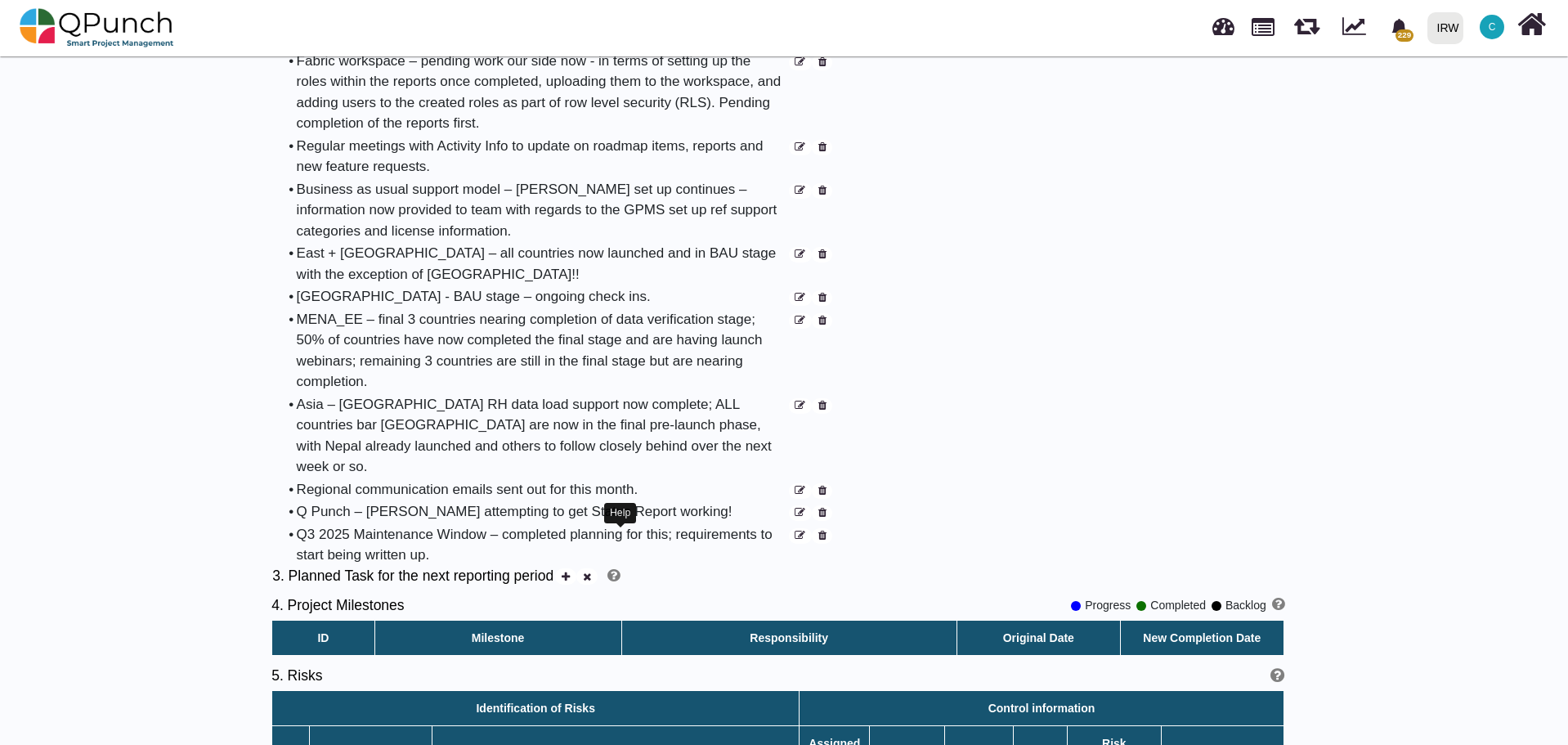  I want to click on div: Fabric workspace – pending work our side now - in terms of setting up the roles within the report..., so click(542, 92).